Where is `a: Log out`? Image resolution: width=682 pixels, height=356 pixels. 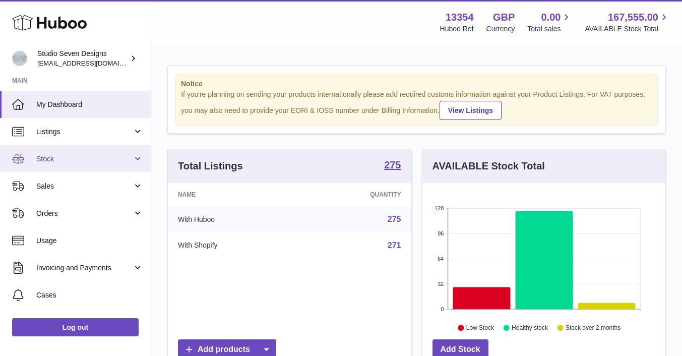 a: Log out is located at coordinates (75, 327).